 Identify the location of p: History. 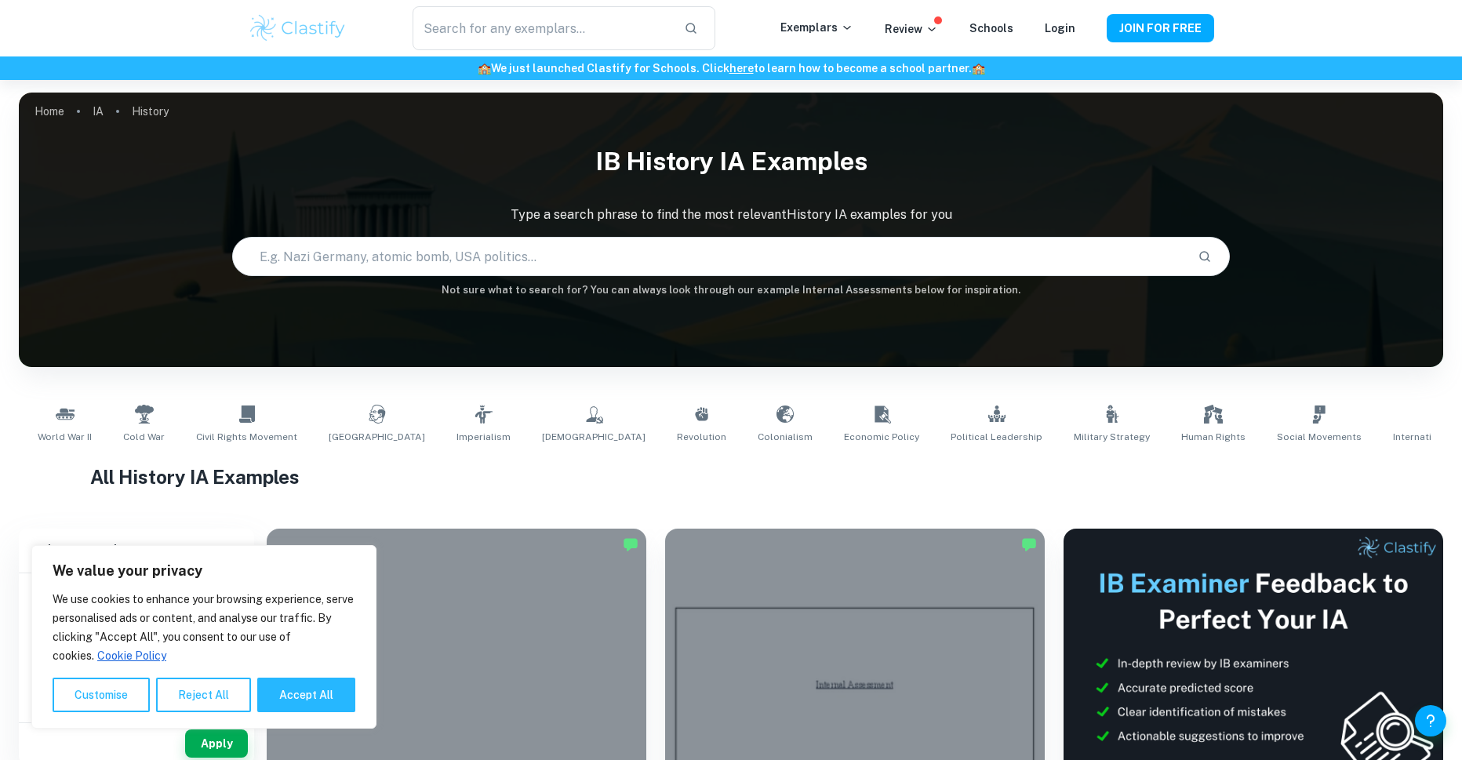
(150, 111).